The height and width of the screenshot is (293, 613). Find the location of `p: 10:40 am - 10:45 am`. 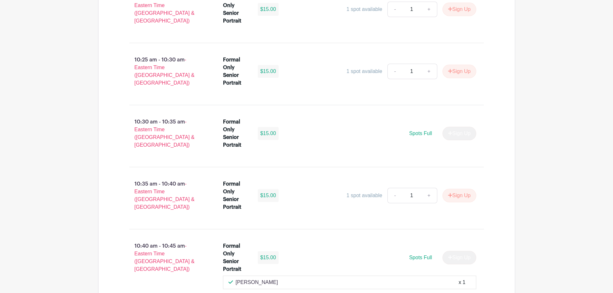

p: 10:40 am - 10:45 am is located at coordinates (166, 258).